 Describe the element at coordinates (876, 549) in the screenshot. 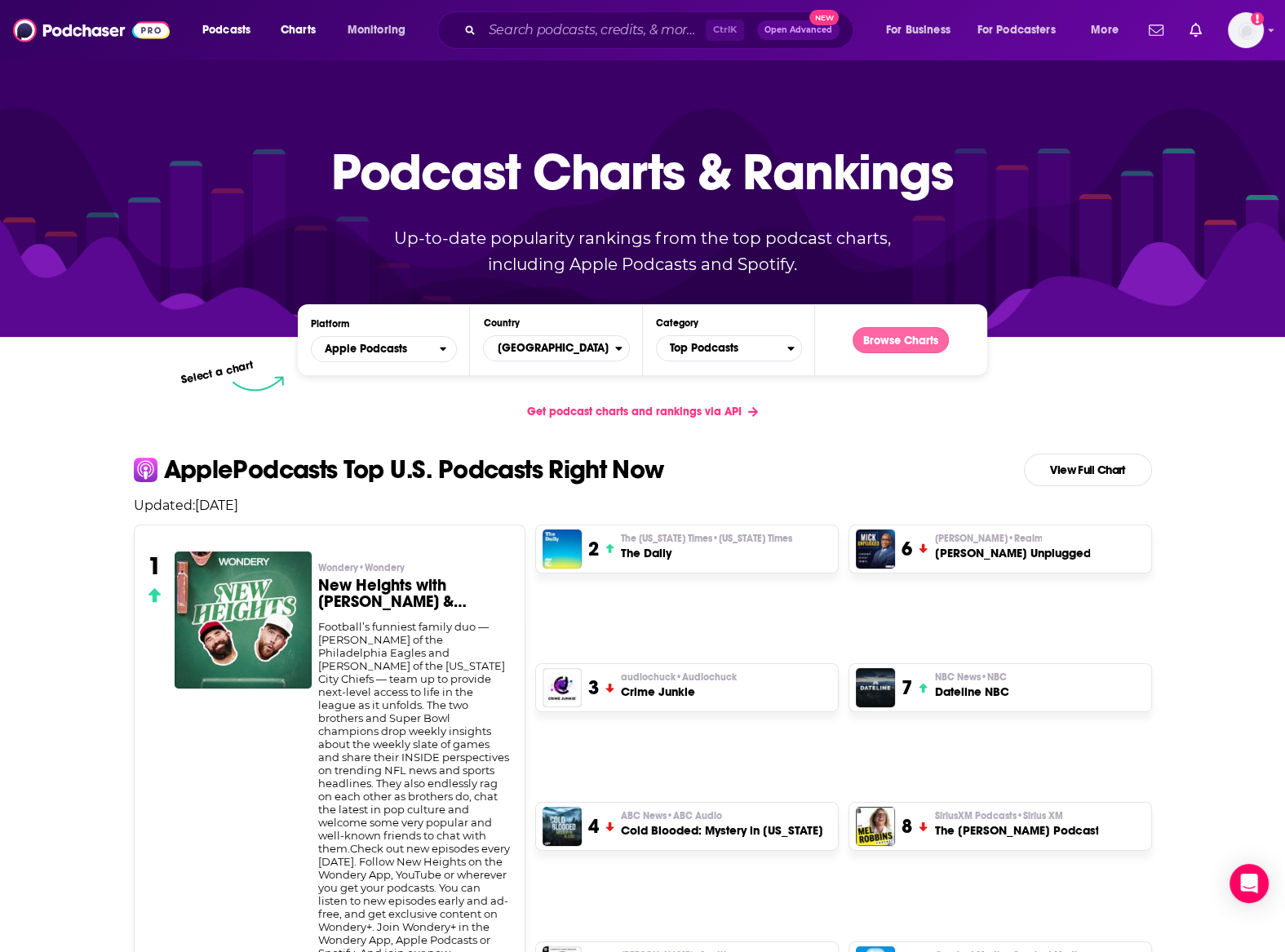

I see `a: Mick Unplugged` at that location.